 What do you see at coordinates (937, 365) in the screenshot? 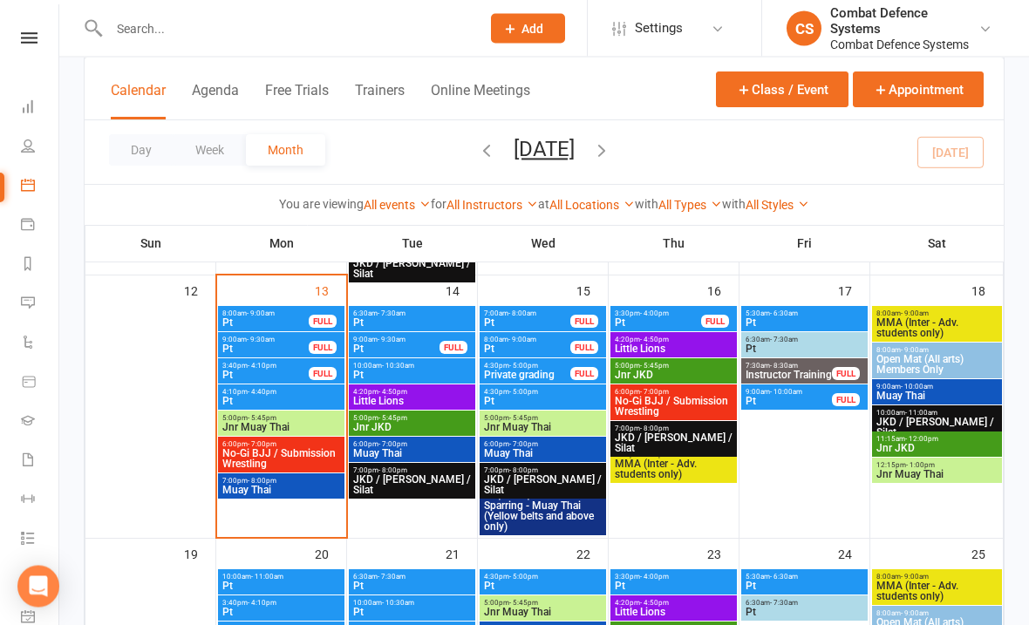
I see `span: Open Mat (All arts) Members Only` at bounding box center [937, 365].